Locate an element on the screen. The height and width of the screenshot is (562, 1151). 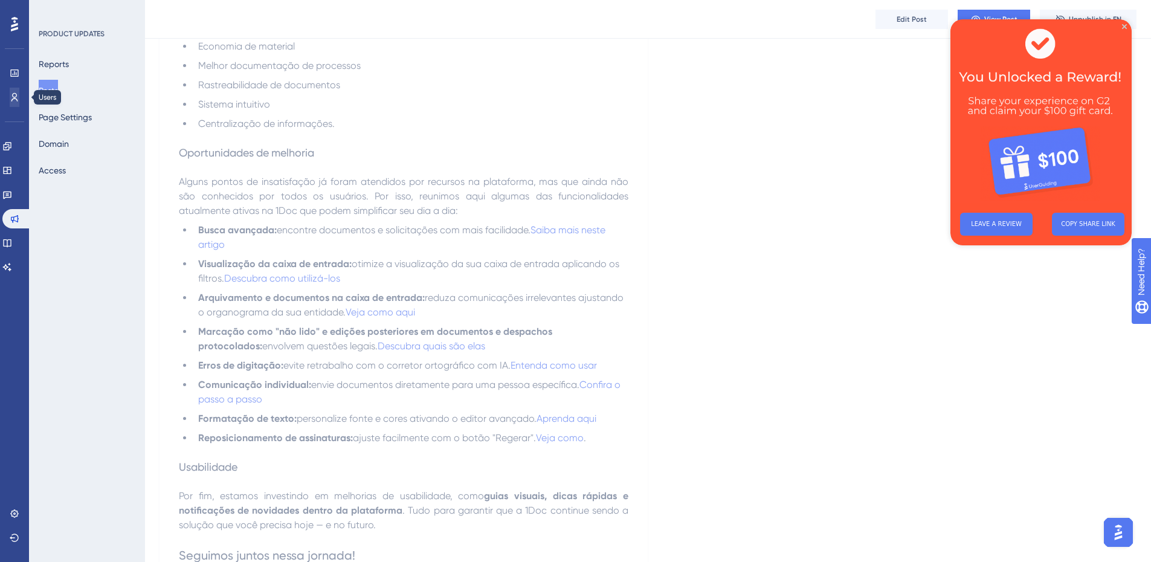
button: Edit Post is located at coordinates (912, 19).